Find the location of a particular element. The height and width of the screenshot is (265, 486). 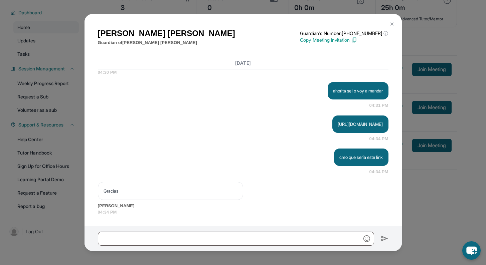

span: 04:31 PM is located at coordinates (378, 105).